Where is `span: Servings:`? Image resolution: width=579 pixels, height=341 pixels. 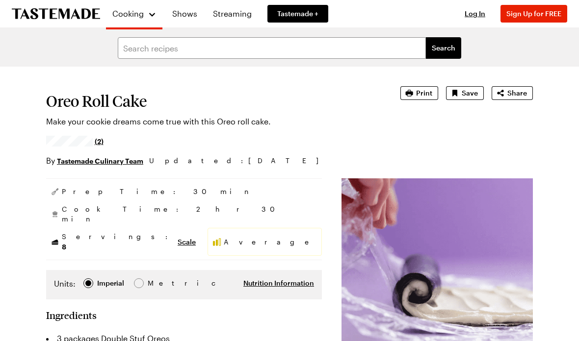
span: Servings: is located at coordinates (117, 242).